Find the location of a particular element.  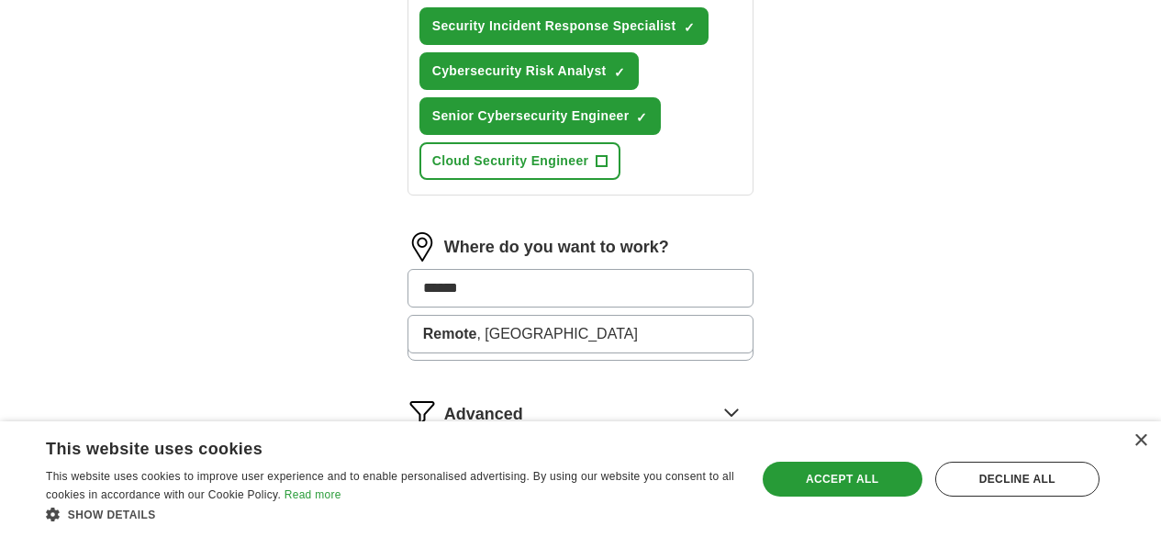

span: Security Incident Response Specialist is located at coordinates (554, 26).